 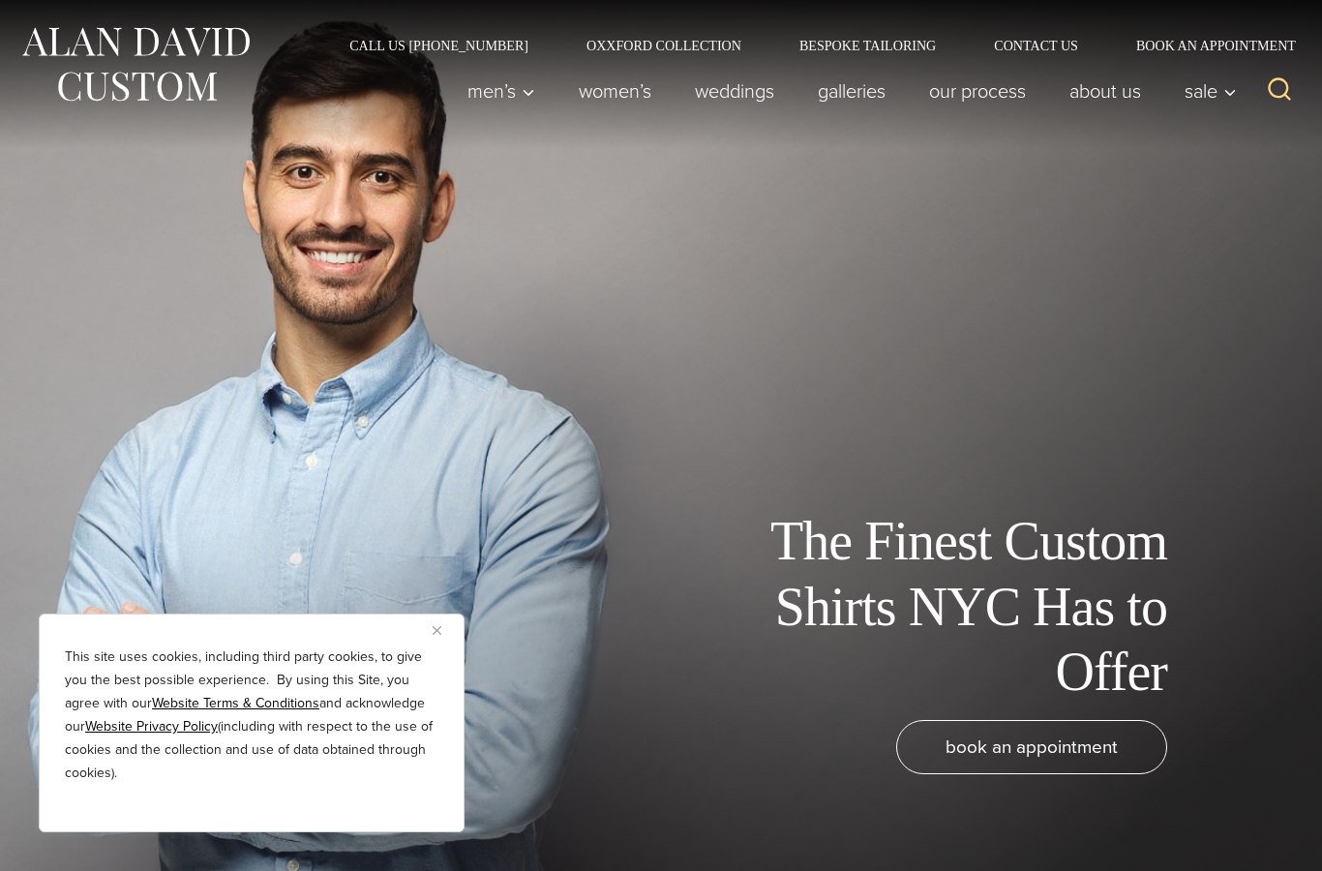 I want to click on a: book an appointment, so click(x=1032, y=747).